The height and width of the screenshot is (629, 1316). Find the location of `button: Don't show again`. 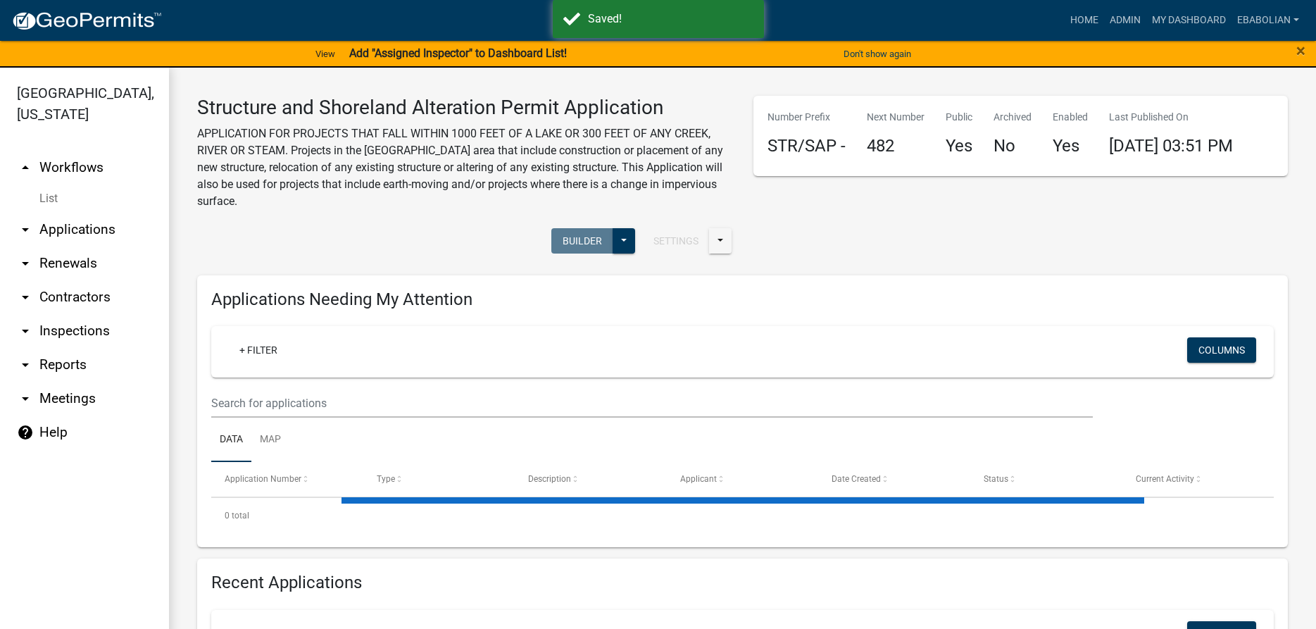

button: Don't show again is located at coordinates (878, 54).